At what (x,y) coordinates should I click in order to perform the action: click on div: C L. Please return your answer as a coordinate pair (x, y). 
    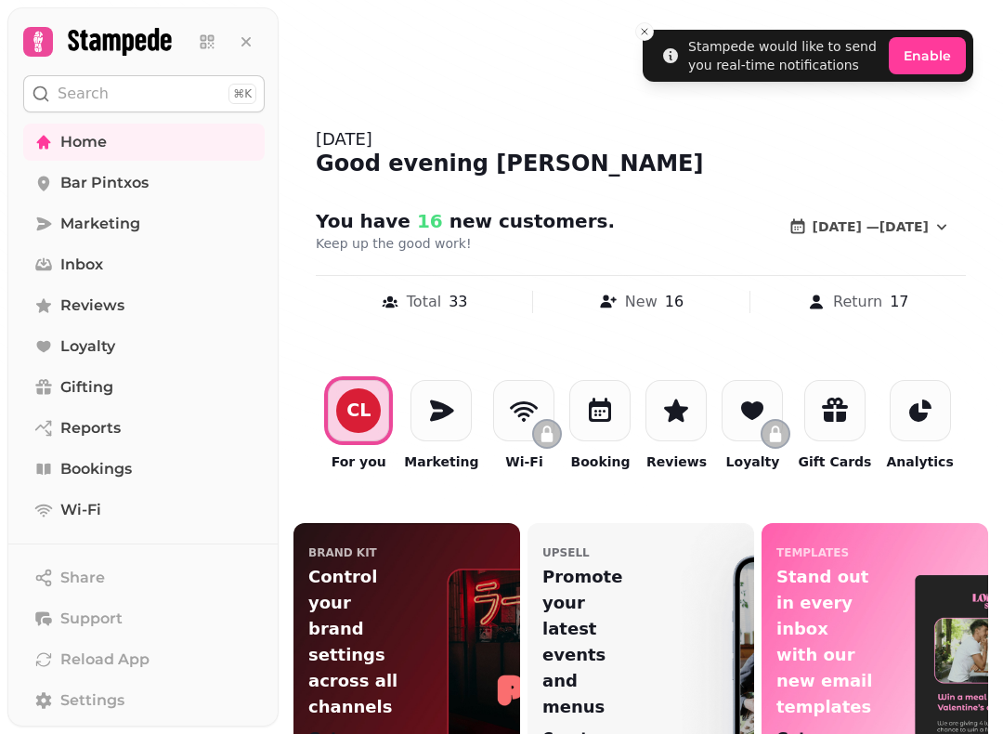
    Looking at the image, I should click on (359, 410).